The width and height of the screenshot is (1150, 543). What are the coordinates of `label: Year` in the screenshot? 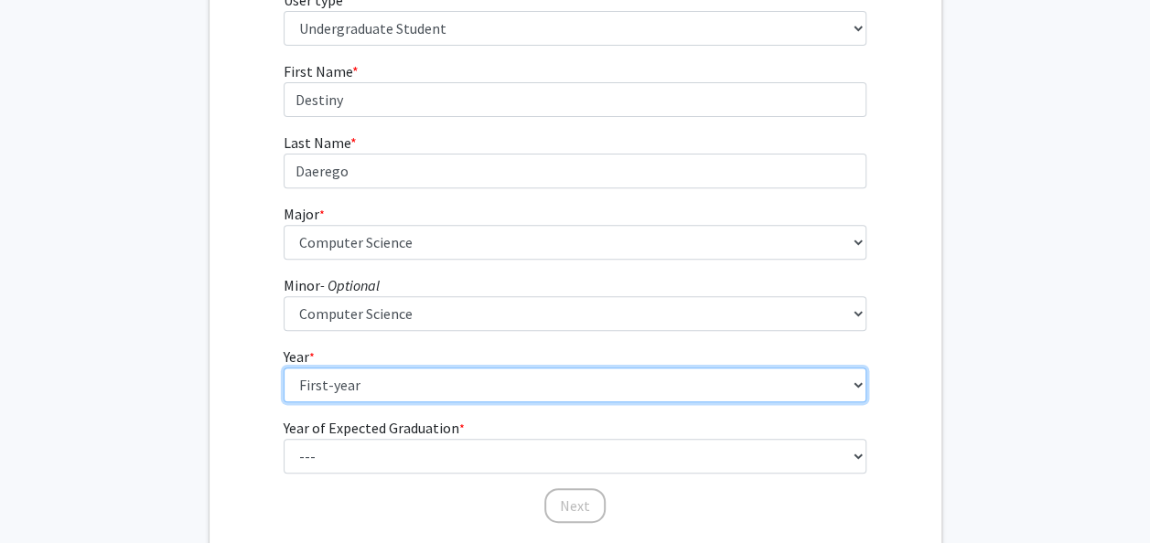 It's located at (299, 357).